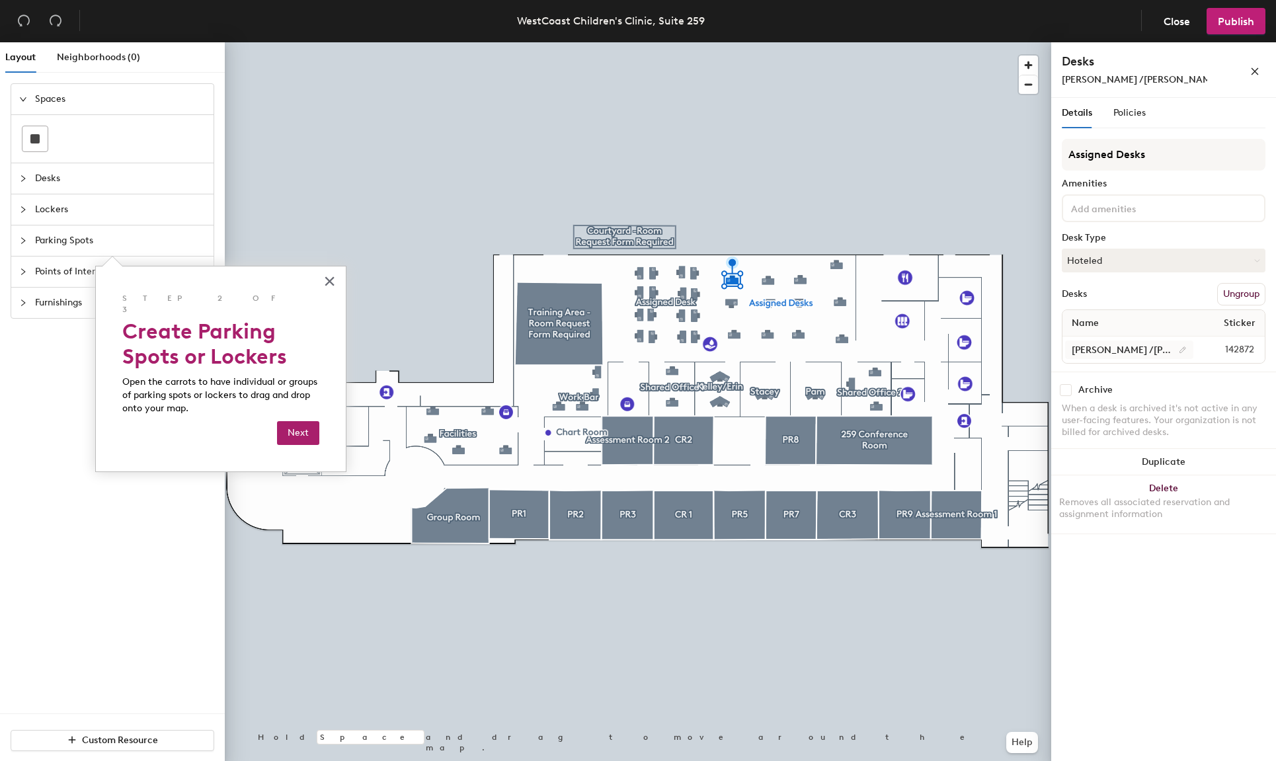 The image size is (1276, 761). What do you see at coordinates (24, 21) in the screenshot?
I see `button: Undo (⌘ + Z)` at bounding box center [24, 21].